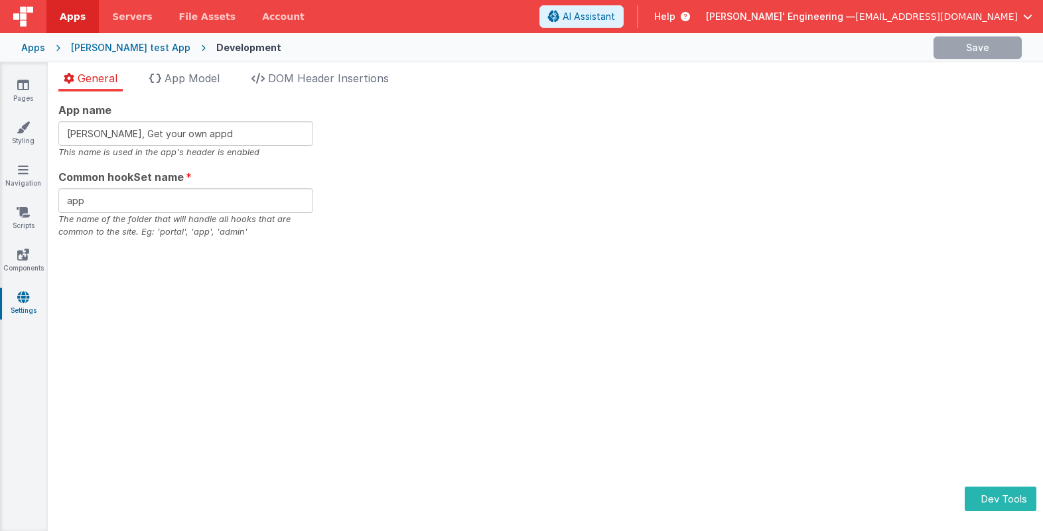 This screenshot has width=1043, height=531. What do you see at coordinates (328, 78) in the screenshot?
I see `span: DOM Header Insertions` at bounding box center [328, 78].